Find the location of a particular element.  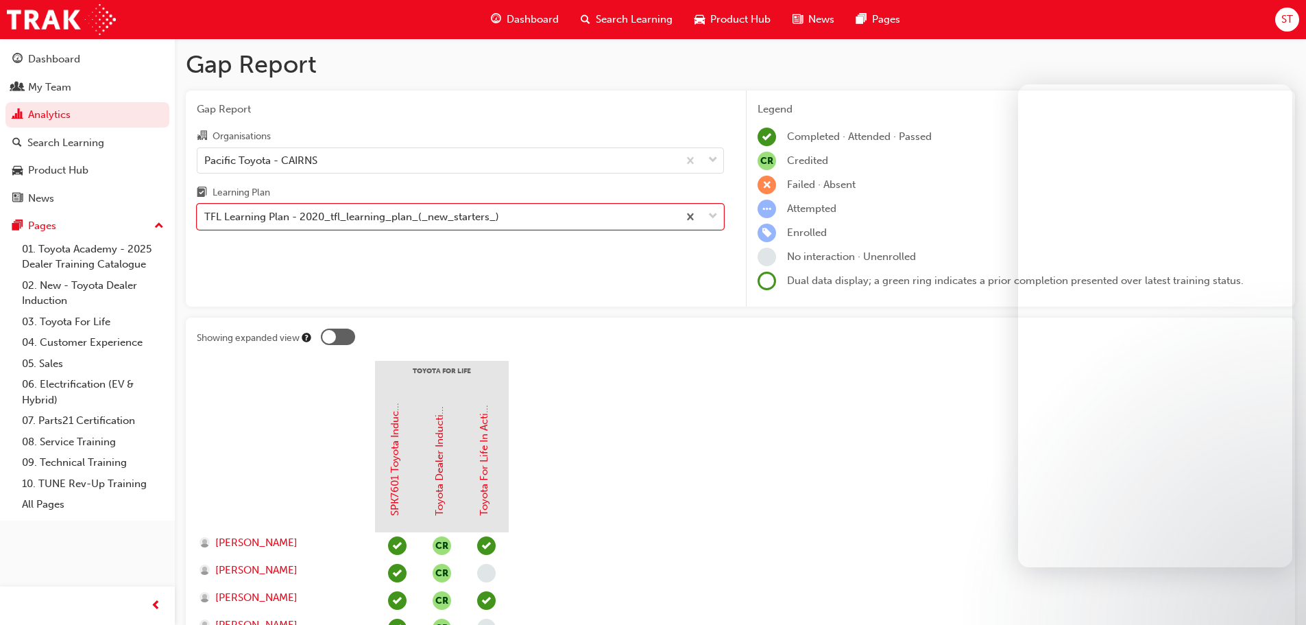

span: Dual data display; a green ring indicates a prior completion presented over latest training status. is located at coordinates (1015, 280).